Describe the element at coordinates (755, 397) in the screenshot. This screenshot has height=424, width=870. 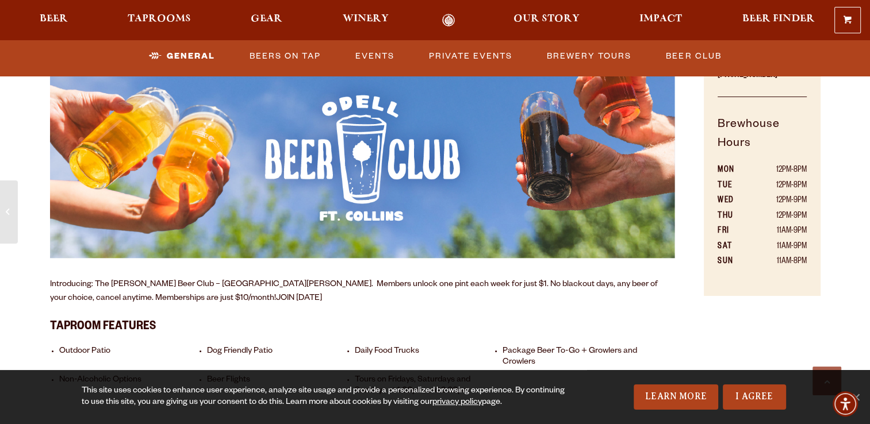
I see `a: I Agree` at that location.